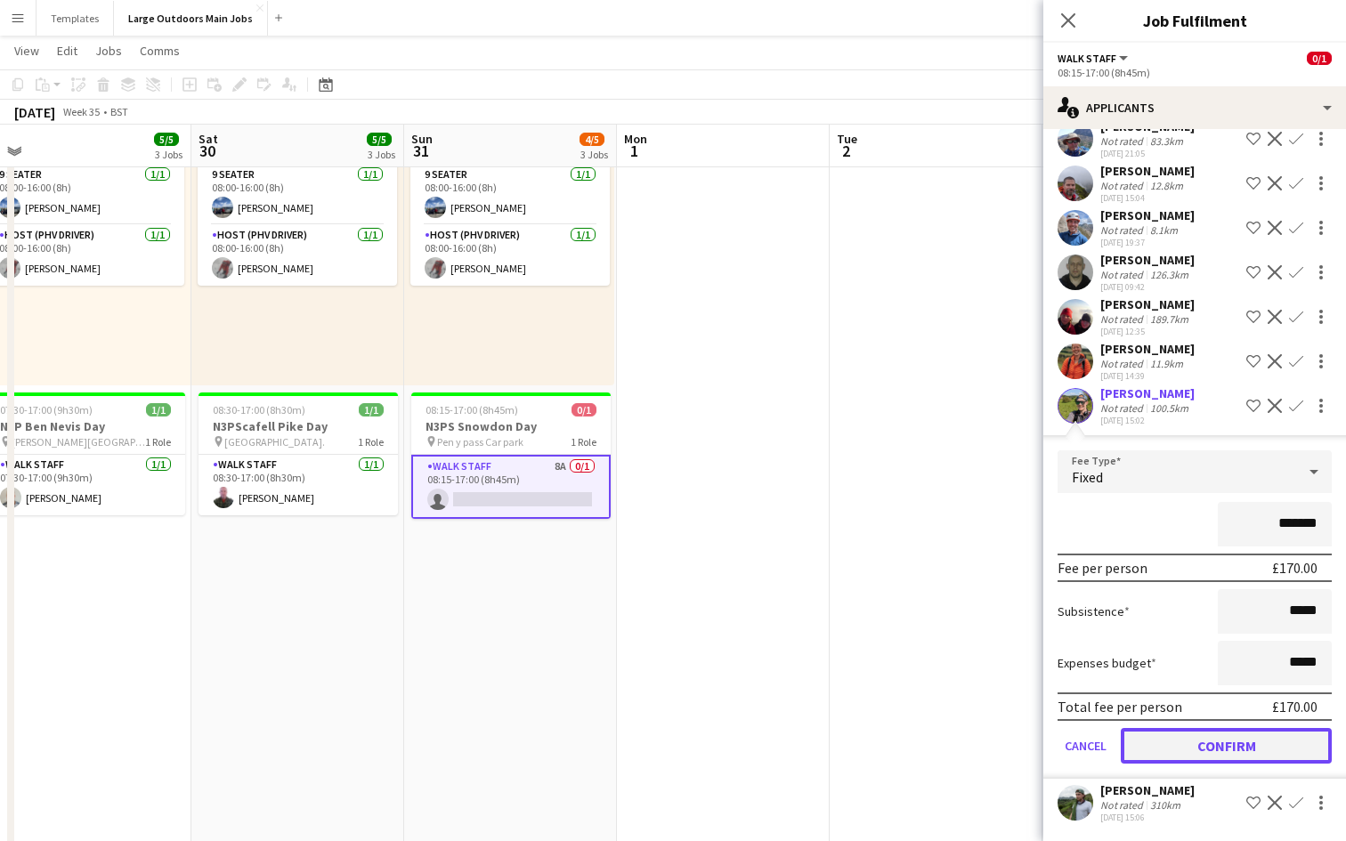  What do you see at coordinates (119, 111) in the screenshot?
I see `div: BST` at bounding box center [119, 111].